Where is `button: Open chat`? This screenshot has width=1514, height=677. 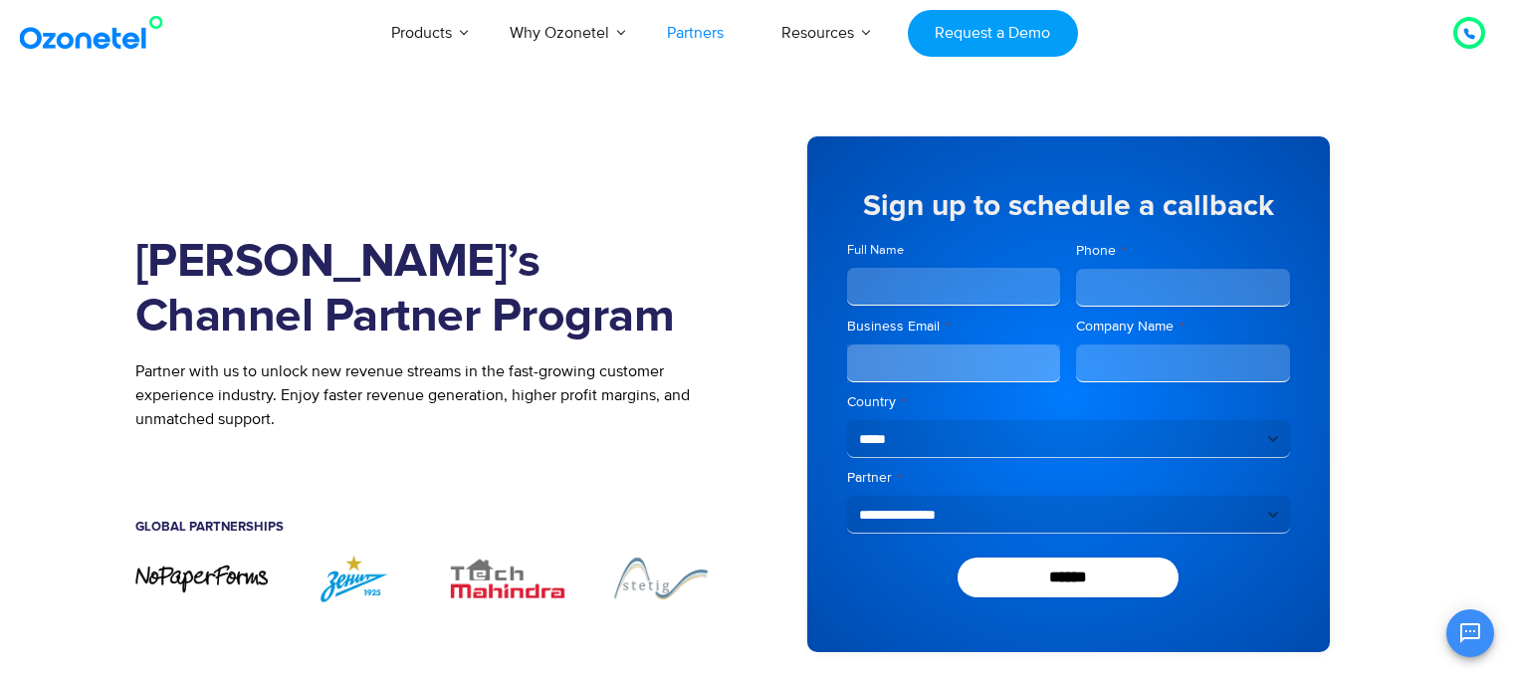 button: Open chat is located at coordinates (1470, 633).